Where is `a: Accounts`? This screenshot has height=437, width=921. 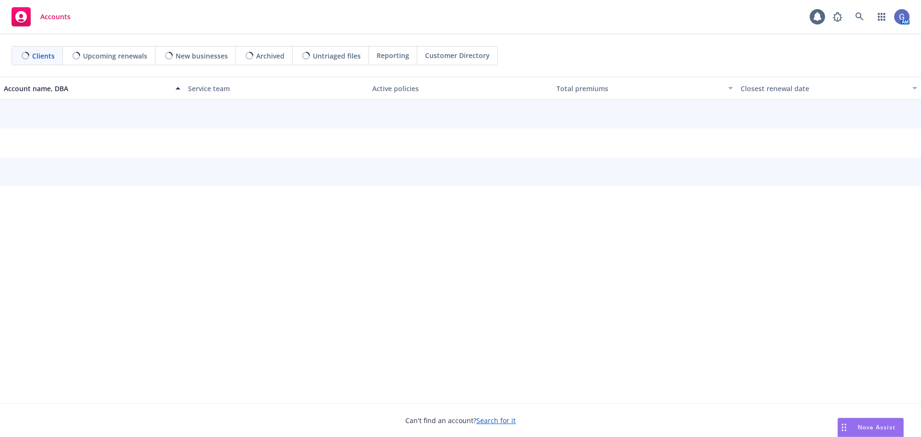 a: Accounts is located at coordinates (41, 17).